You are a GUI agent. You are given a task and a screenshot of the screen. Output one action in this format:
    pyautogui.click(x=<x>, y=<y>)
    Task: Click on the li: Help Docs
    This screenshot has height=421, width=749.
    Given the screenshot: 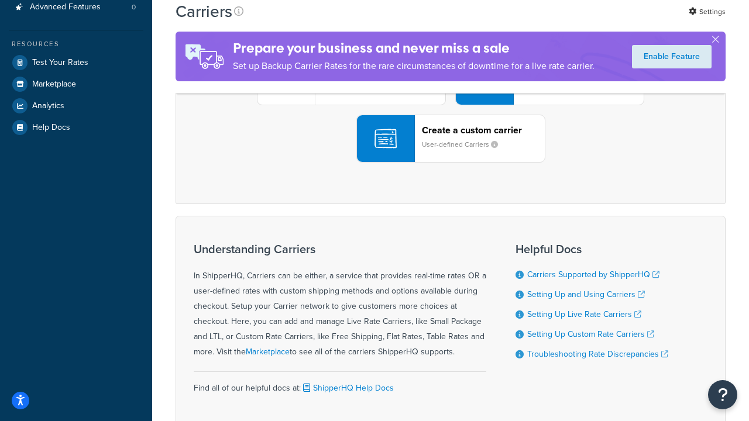 What is the action you would take?
    pyautogui.click(x=76, y=128)
    